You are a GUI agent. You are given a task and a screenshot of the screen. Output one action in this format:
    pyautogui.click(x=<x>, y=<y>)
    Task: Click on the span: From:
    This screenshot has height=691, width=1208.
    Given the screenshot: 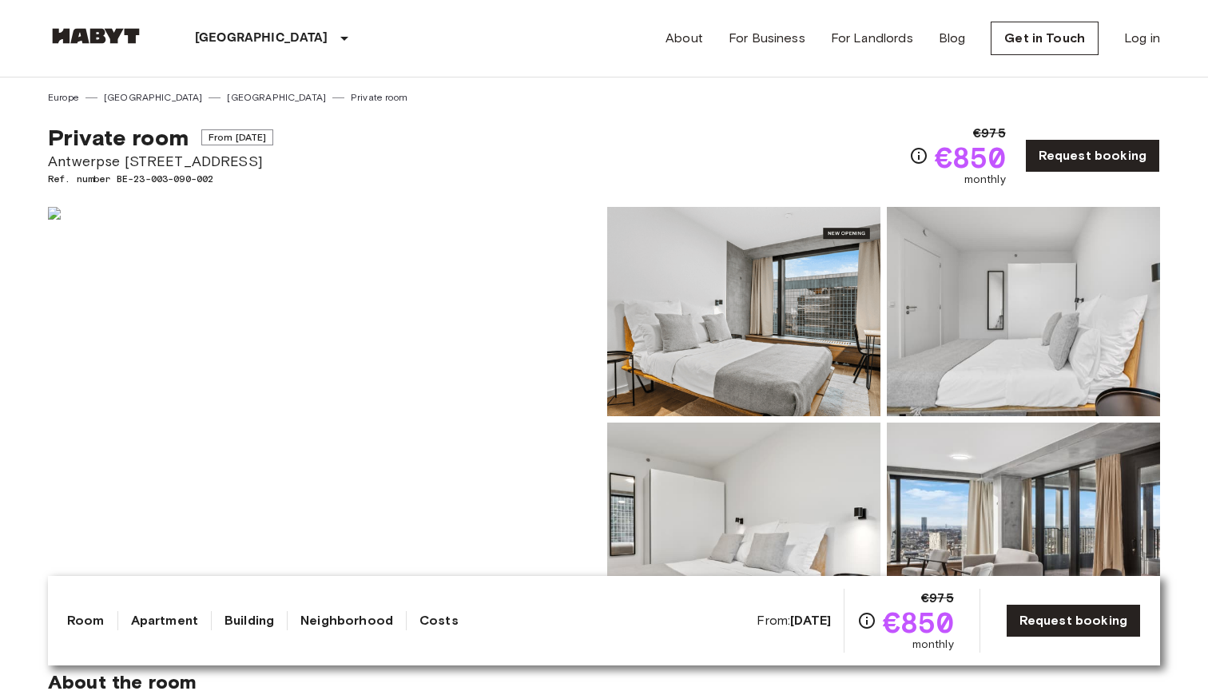 What is the action you would take?
    pyautogui.click(x=793, y=621)
    